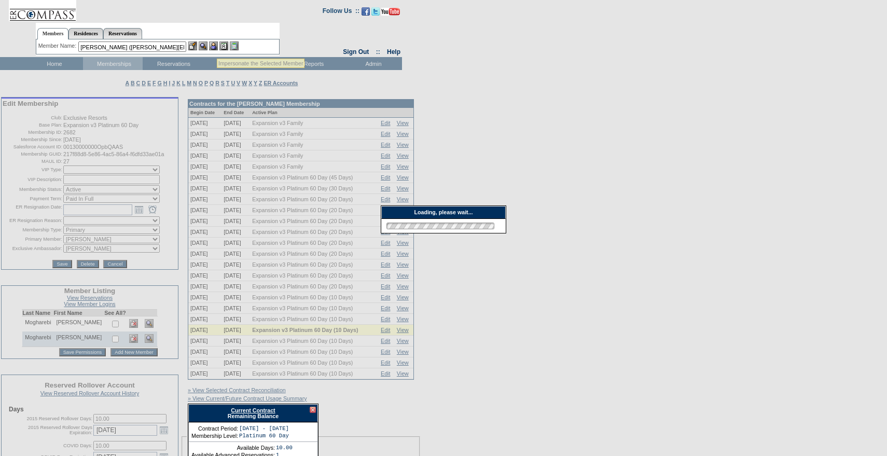 The height and width of the screenshot is (456, 887). I want to click on div: Loading, please wait..., so click(443, 212).